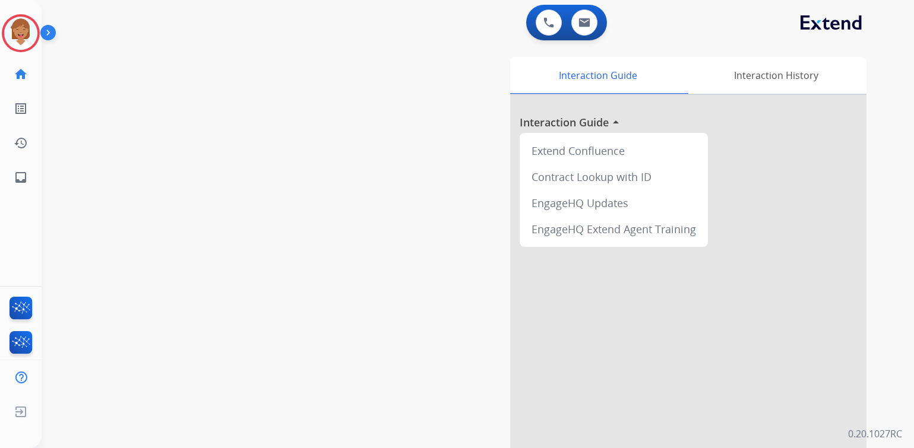 This screenshot has width=914, height=448. Describe the element at coordinates (21, 109) in the screenshot. I see `mat-icon: list_alt` at that location.